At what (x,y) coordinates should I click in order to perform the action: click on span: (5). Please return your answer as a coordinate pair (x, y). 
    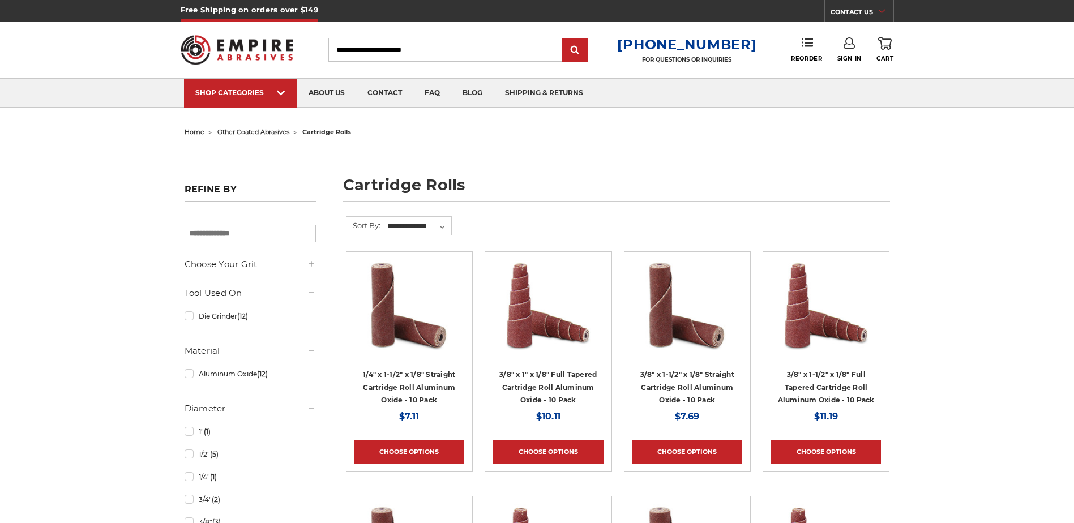
    Looking at the image, I should click on (214, 454).